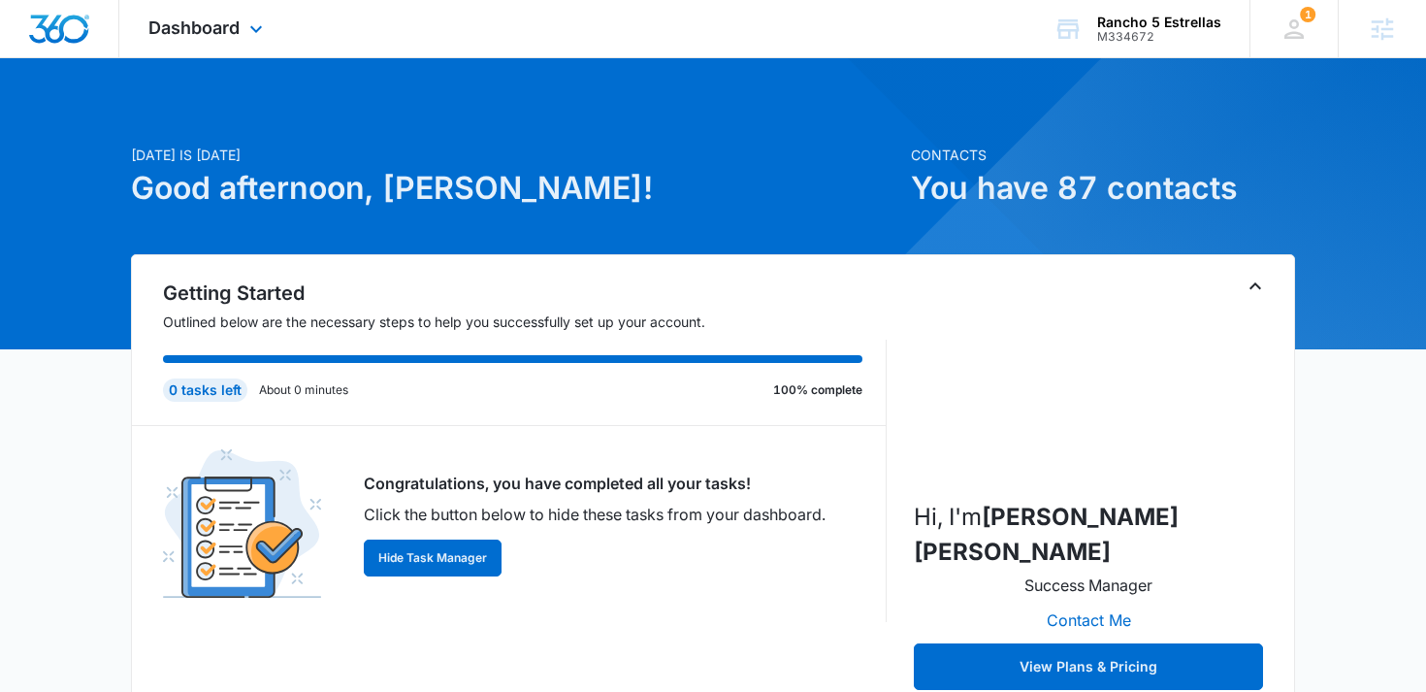 The width and height of the screenshot is (1426, 692). What do you see at coordinates (1088, 585) in the screenshot?
I see `p: Success Manager` at bounding box center [1088, 585].